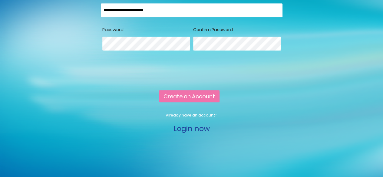 This screenshot has height=177, width=383. I want to click on p: Already have an account?, so click(191, 115).